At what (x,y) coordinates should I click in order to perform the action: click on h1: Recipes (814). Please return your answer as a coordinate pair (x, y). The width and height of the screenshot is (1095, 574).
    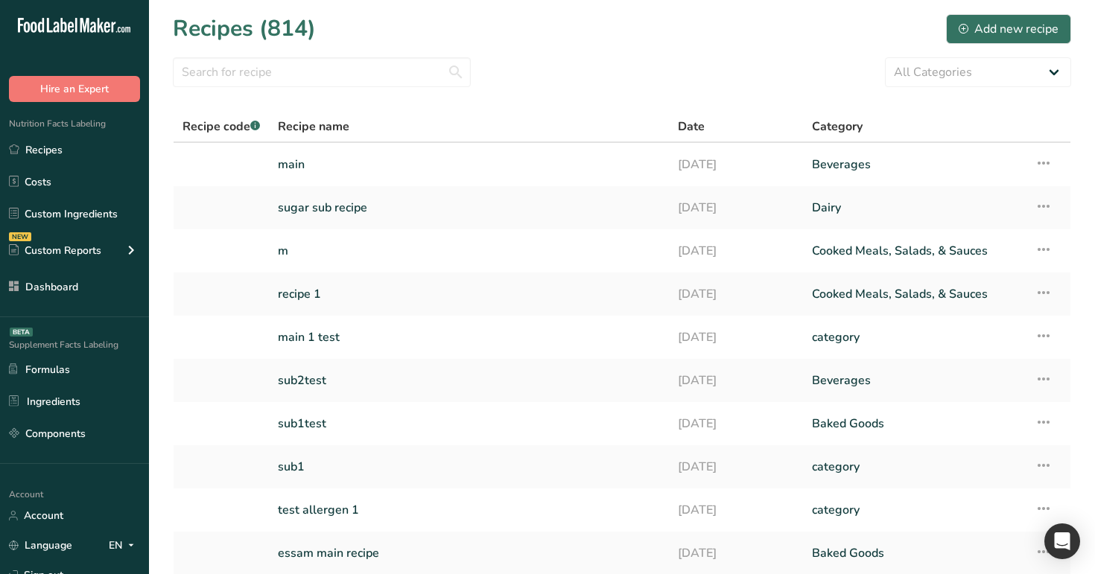
    Looking at the image, I should click on (244, 28).